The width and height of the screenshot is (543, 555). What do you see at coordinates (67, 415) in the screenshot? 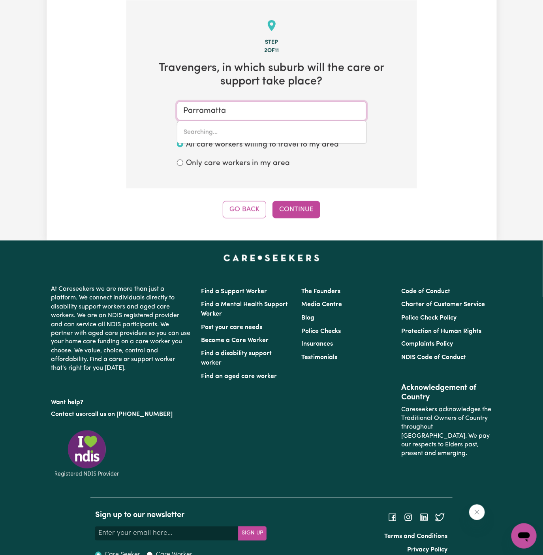
I see `a: Contact us` at bounding box center [67, 415].